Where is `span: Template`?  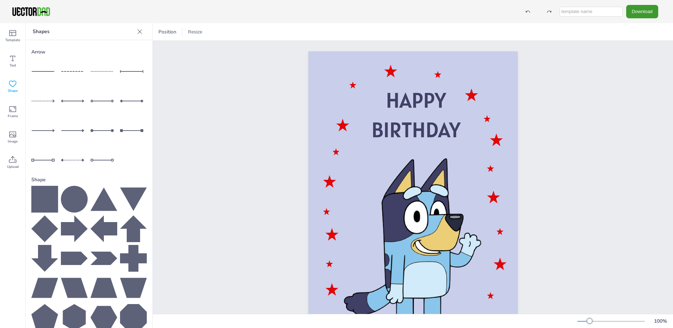
span: Template is located at coordinates (13, 40).